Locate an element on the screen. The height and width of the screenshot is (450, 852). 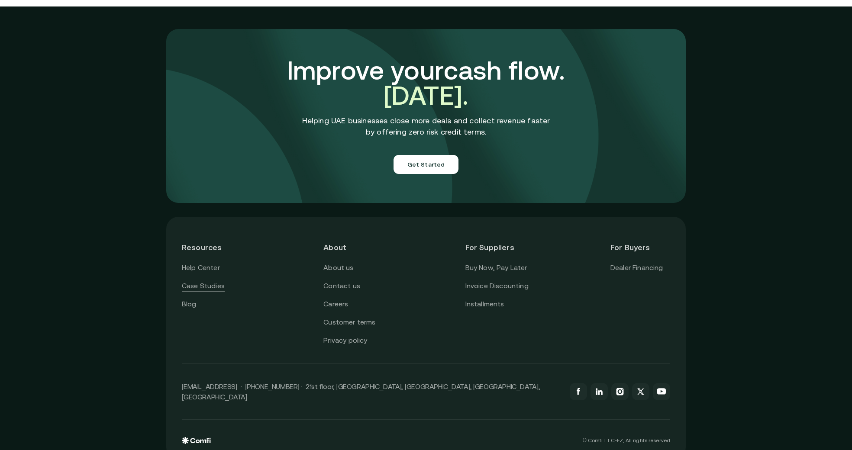
a: Buy Now, Pay Later is located at coordinates (496, 268).